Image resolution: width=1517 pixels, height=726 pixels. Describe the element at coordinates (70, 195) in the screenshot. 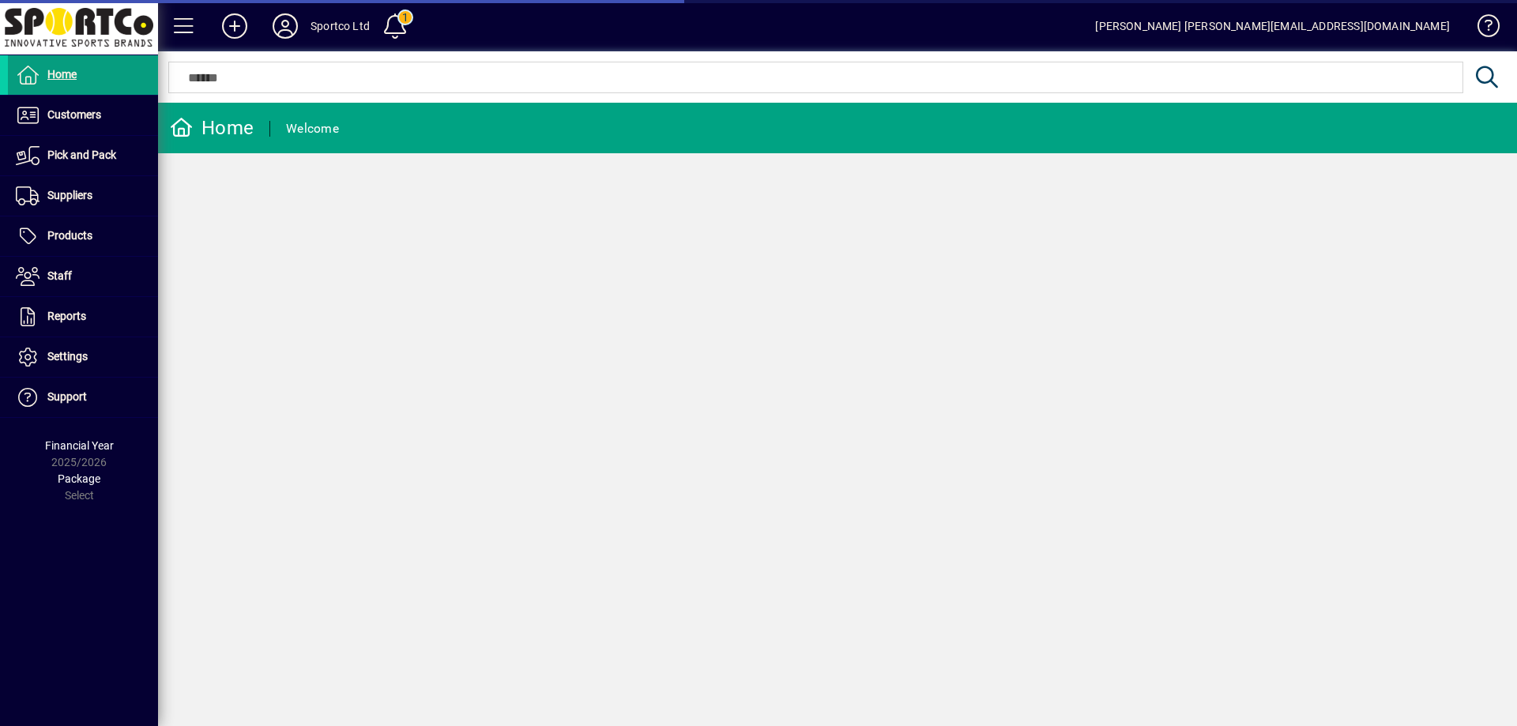

I see `span: Suppliers` at that location.